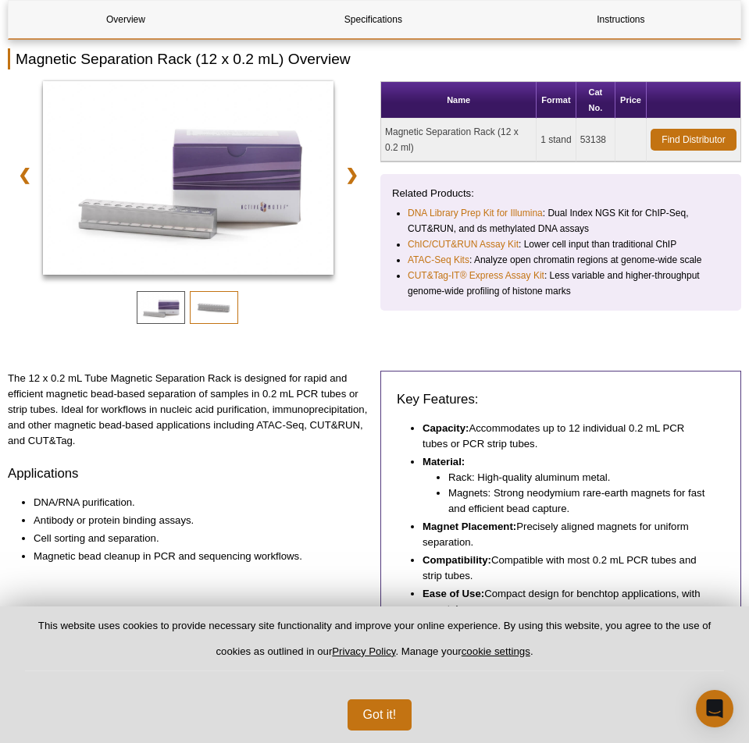 The image size is (749, 743). Describe the element at coordinates (469, 526) in the screenshot. I see `strong: Magnet Placement:` at that location.